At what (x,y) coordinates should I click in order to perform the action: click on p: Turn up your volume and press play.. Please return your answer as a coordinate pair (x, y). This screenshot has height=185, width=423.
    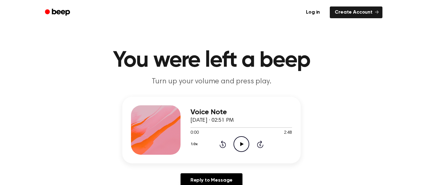
    Looking at the image, I should click on (211, 82).